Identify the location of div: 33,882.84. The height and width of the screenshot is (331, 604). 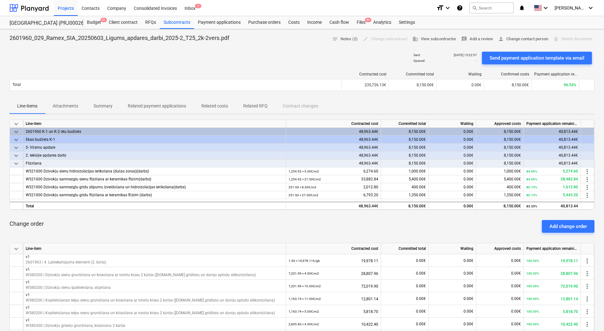
(333, 179).